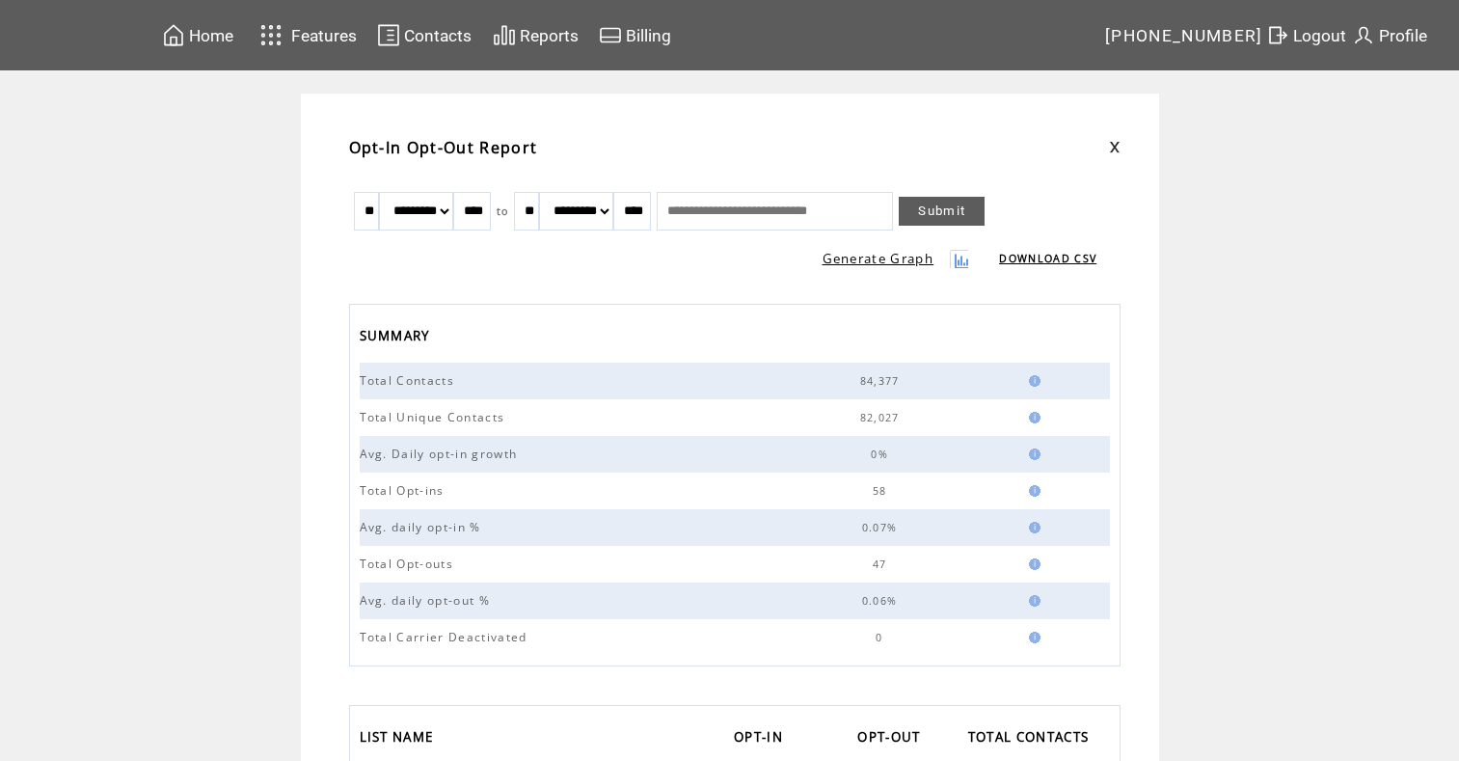 The height and width of the screenshot is (761, 1459). I want to click on span: 58, so click(882, 491).